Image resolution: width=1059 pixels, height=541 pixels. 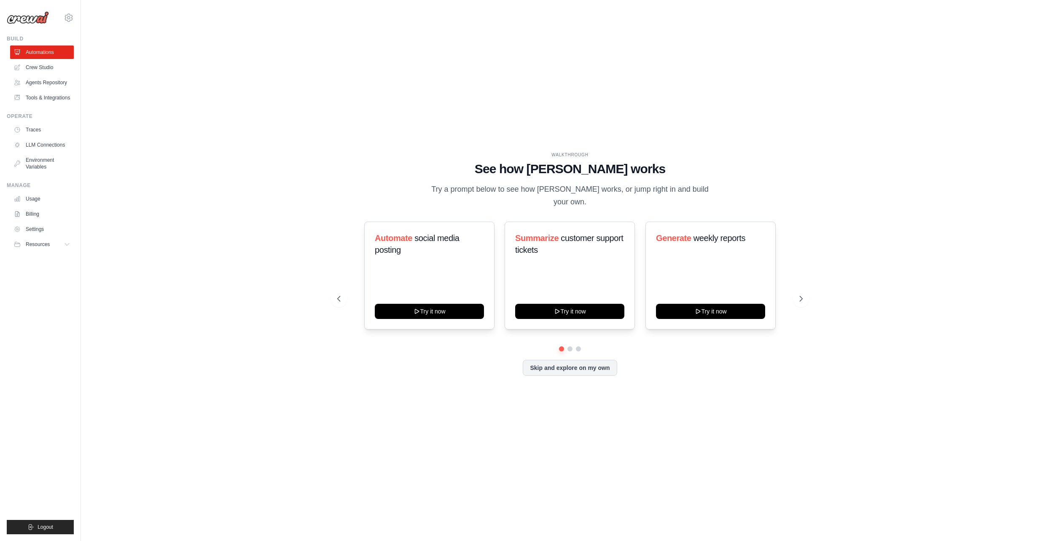 I want to click on img: Logo, so click(x=28, y=18).